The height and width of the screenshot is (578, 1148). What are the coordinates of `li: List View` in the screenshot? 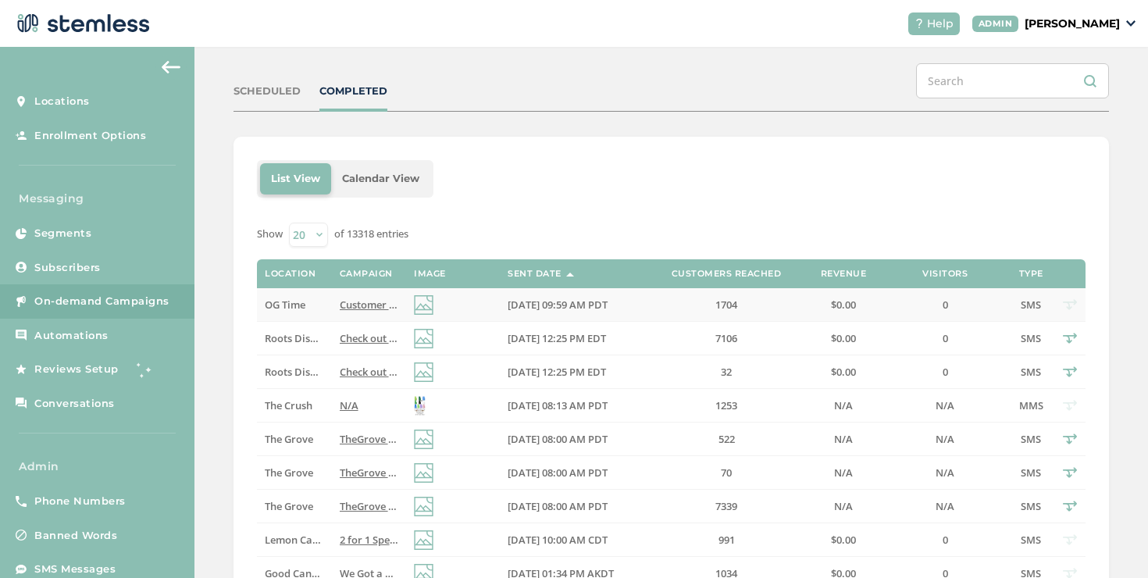 It's located at (295, 179).